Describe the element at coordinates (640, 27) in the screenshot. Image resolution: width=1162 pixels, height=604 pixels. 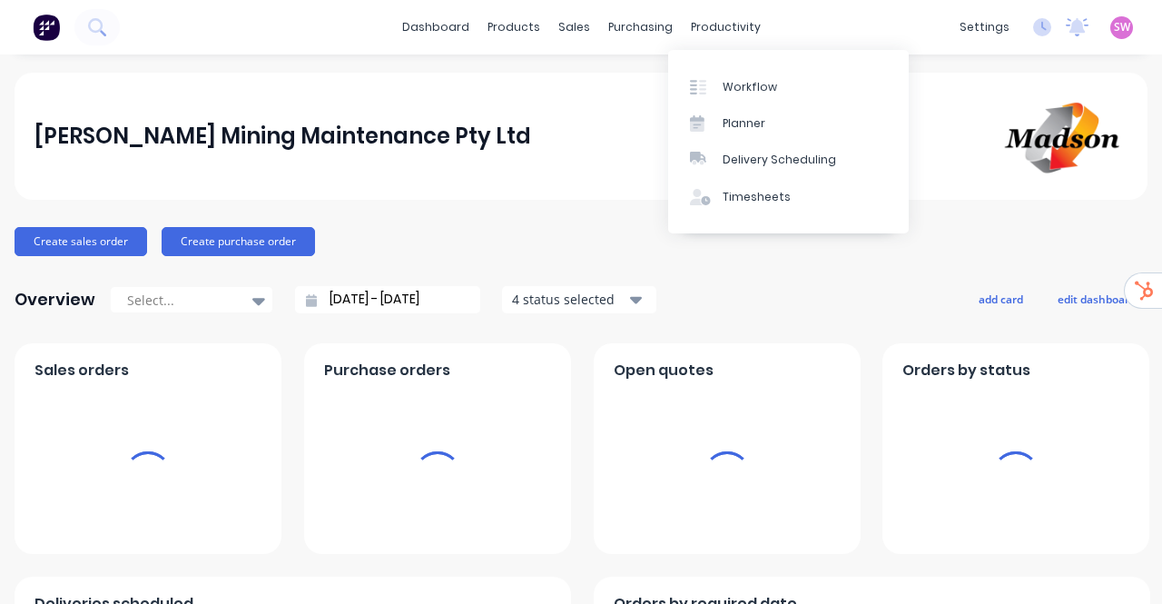
I see `div: purchasing` at that location.